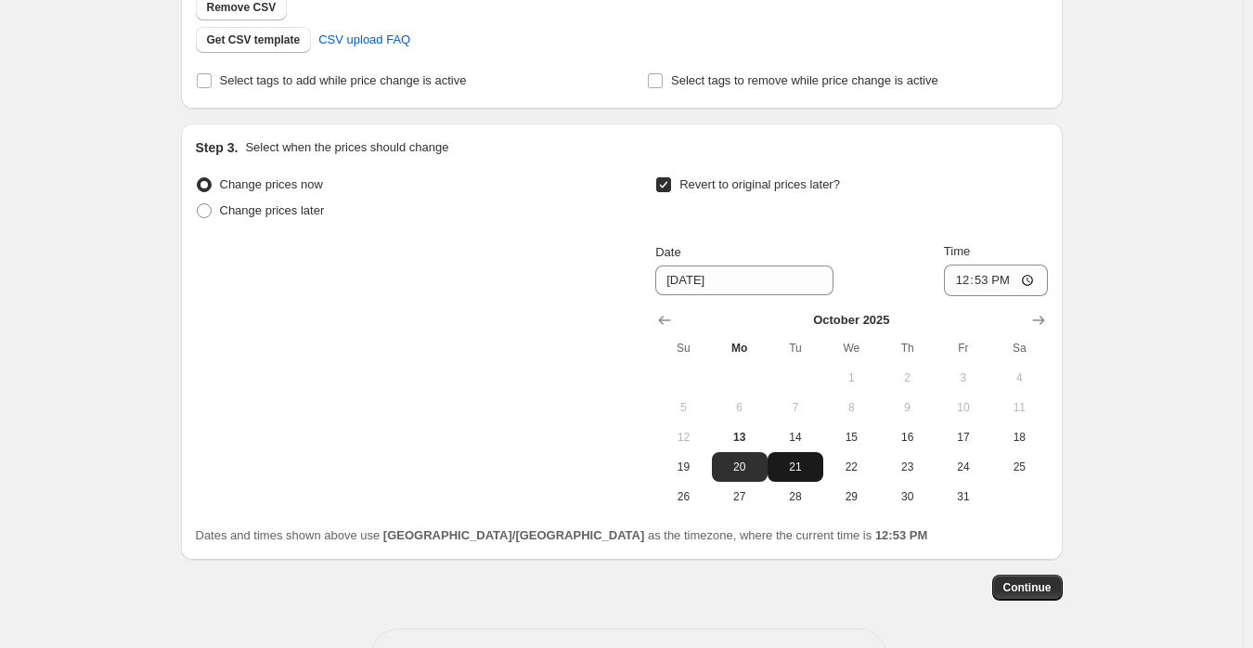  Describe the element at coordinates (683, 437) in the screenshot. I see `span: 12` at that location.